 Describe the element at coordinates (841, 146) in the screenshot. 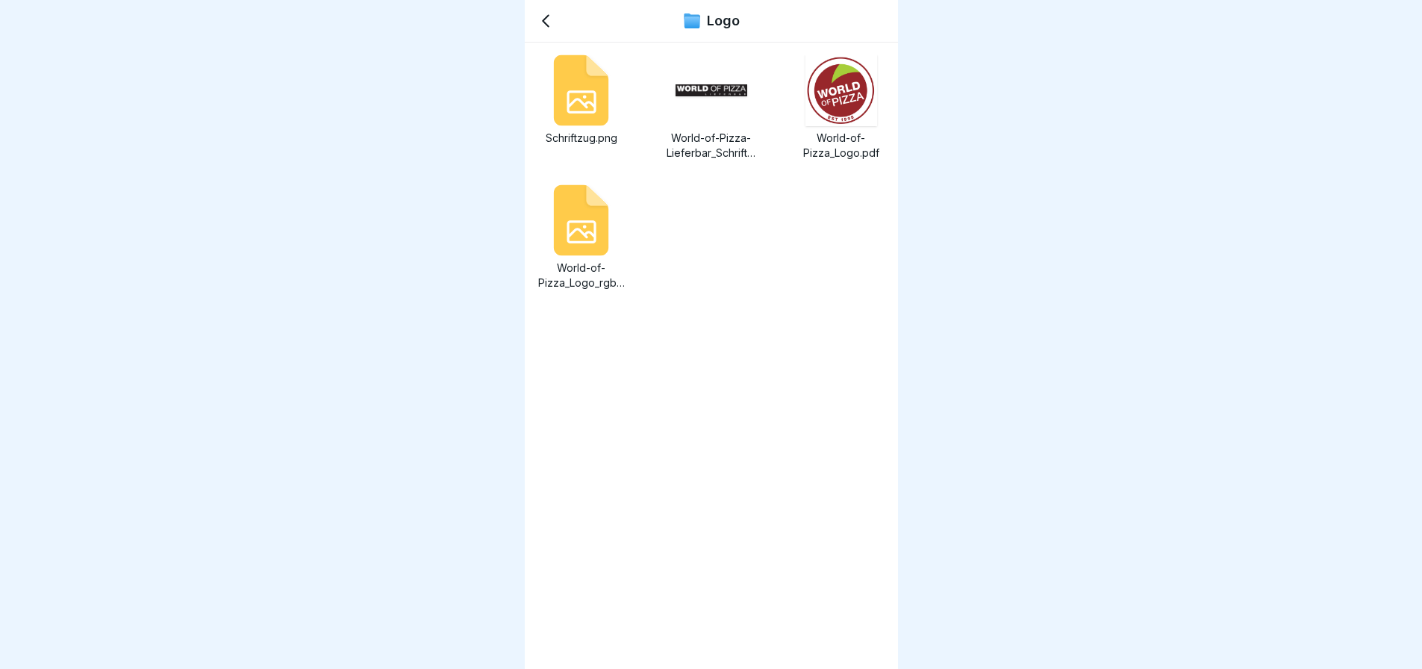

I see `p: World-of-Pizza_Logo.pdf` at that location.